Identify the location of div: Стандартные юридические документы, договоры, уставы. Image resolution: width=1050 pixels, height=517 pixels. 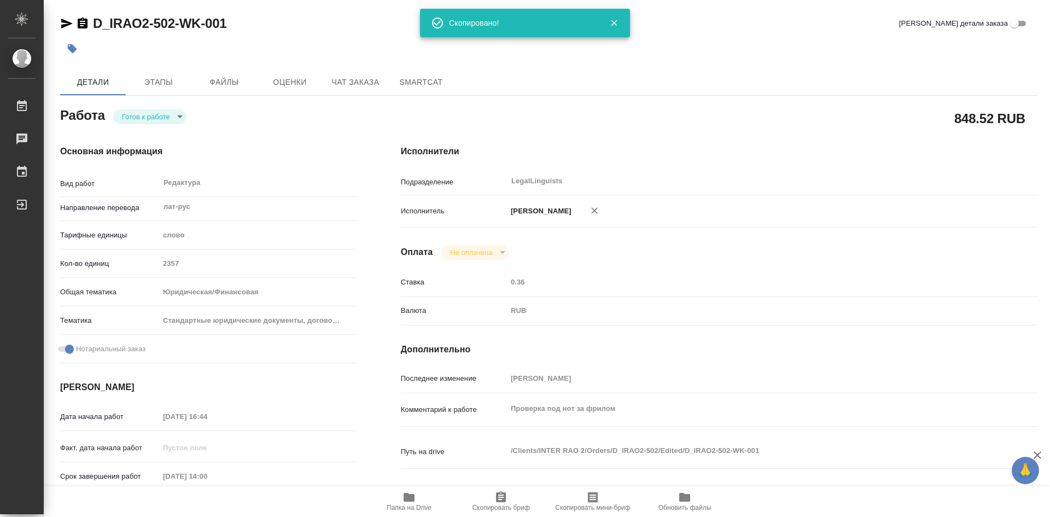
(258, 320).